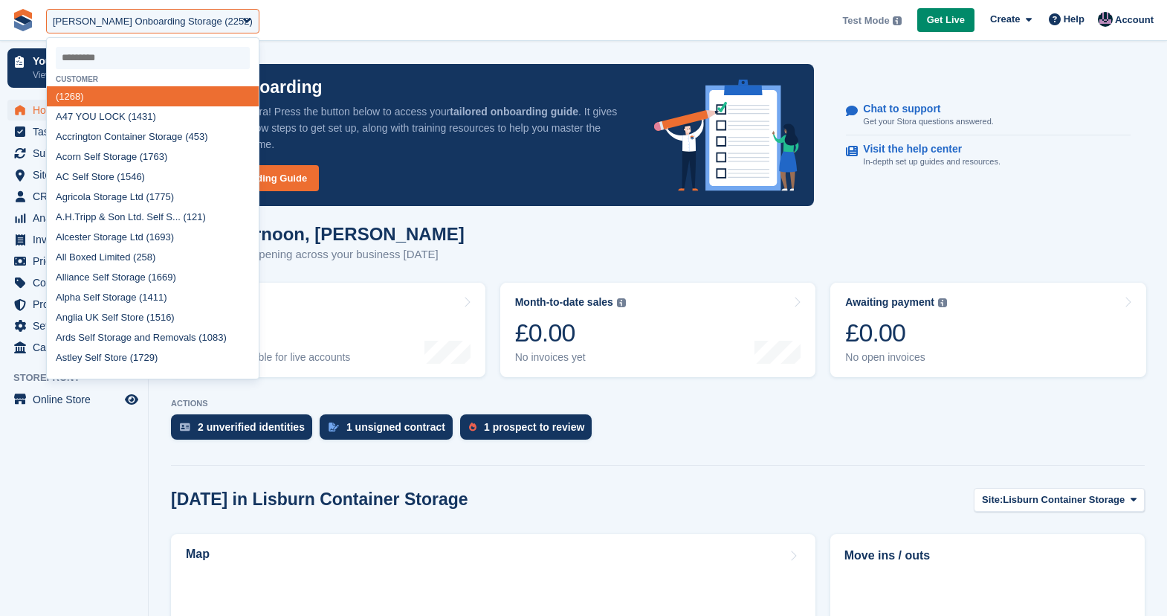 The width and height of the screenshot is (1167, 616). What do you see at coordinates (928, 121) in the screenshot?
I see `p: Get your Stora questions answered.` at bounding box center [928, 121].